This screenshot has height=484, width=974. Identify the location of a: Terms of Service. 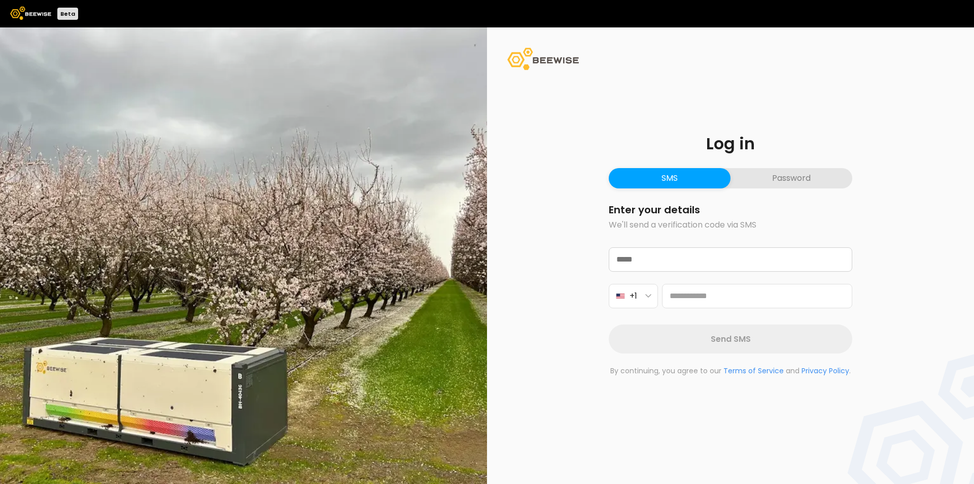
(754, 370).